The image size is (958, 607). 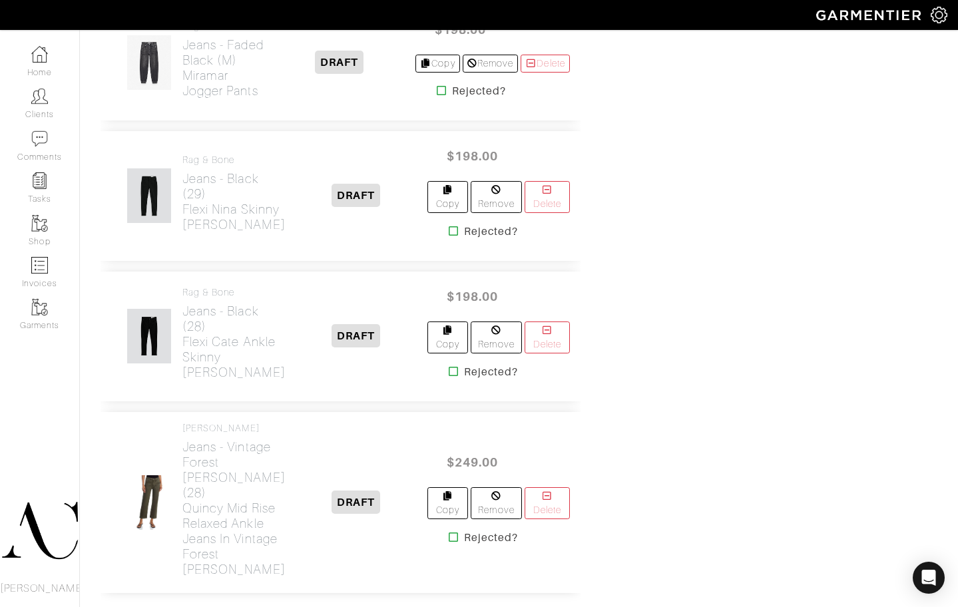 I want to click on img: comment-icon-a0a6a9ef722e966f86d9cbdc48e553b5cf19dbc54f86b18d962a5391bc8f6eb6.png, so click(x=39, y=139).